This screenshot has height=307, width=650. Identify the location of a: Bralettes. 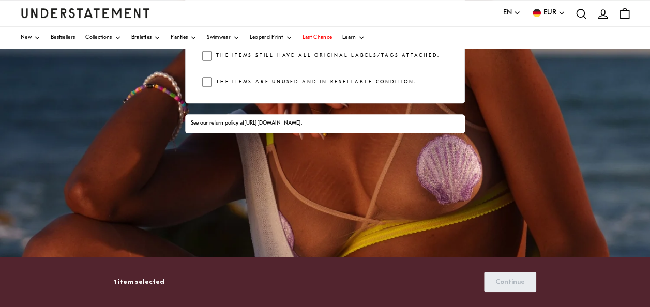
(146, 38).